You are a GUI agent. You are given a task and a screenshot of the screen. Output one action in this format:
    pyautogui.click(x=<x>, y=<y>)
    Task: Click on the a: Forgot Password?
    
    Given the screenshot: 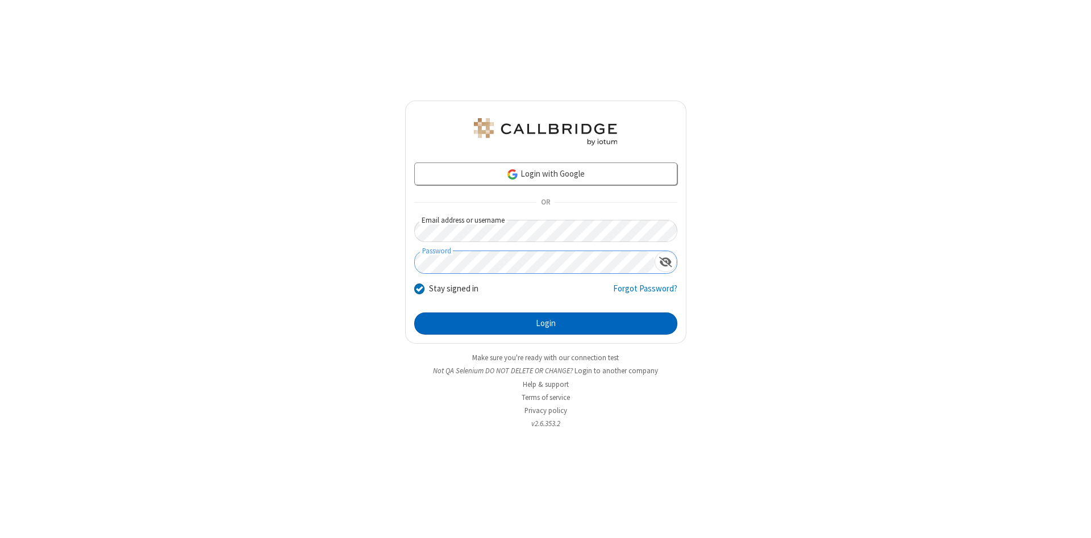 What is the action you would take?
    pyautogui.click(x=645, y=293)
    